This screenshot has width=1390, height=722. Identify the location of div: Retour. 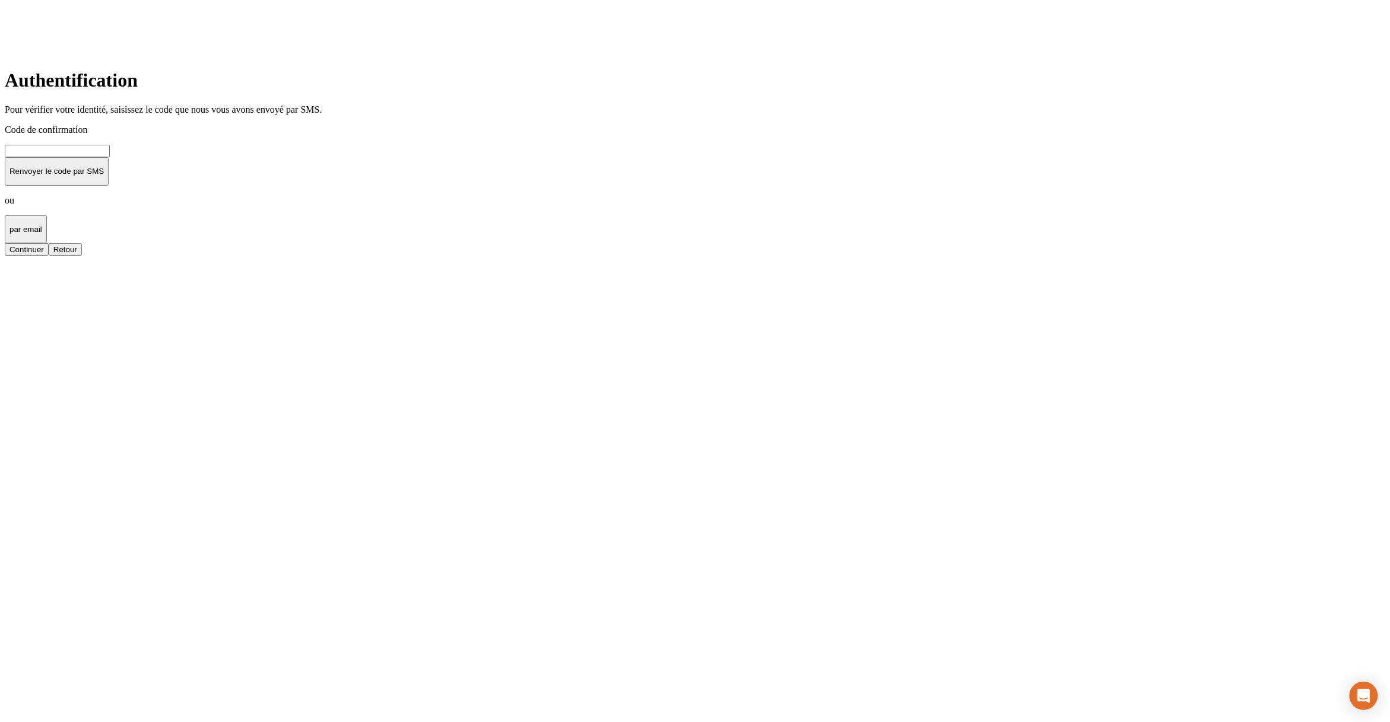
(65, 249).